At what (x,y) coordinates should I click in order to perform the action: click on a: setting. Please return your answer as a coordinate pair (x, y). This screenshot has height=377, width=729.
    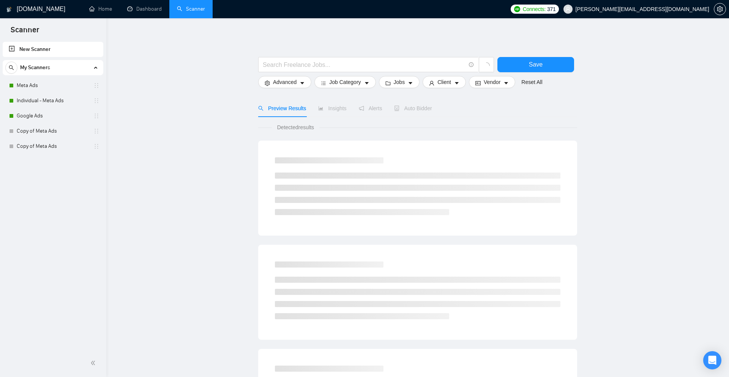
    Looking at the image, I should click on (720, 9).